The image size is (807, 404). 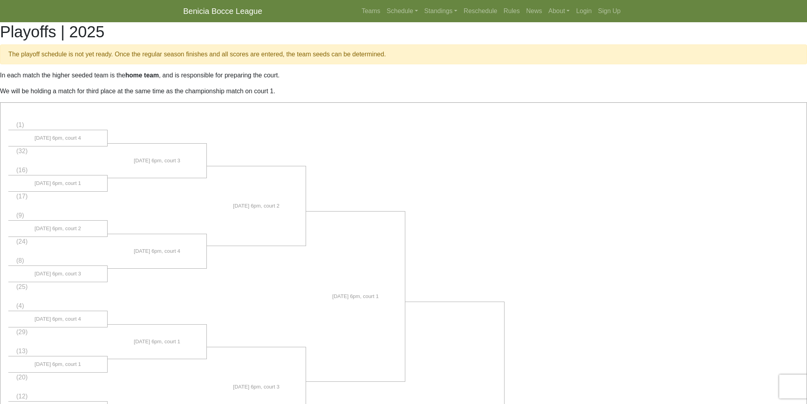 I want to click on span: (13), so click(x=22, y=351).